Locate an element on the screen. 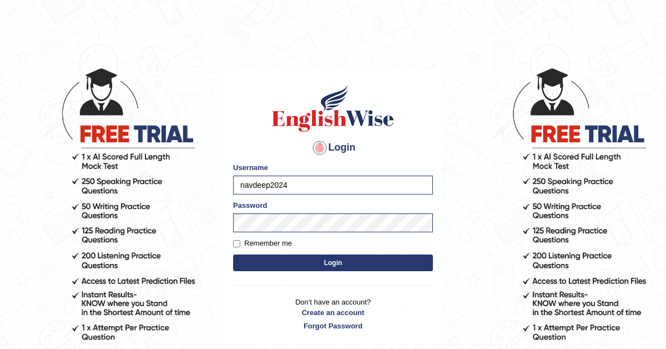 The image size is (666, 349). button: Login is located at coordinates (333, 263).